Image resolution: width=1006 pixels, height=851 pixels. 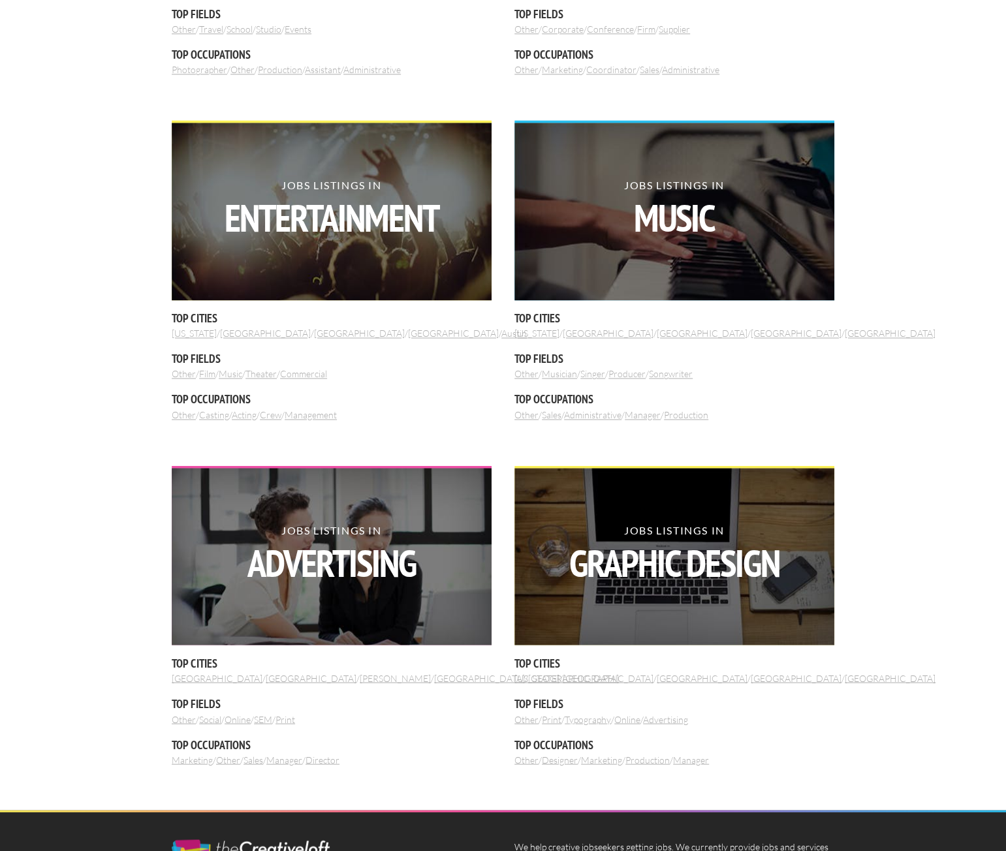 What do you see at coordinates (332, 556) in the screenshot?
I see `a: Jobs Listings inAdvertising` at bounding box center [332, 556].